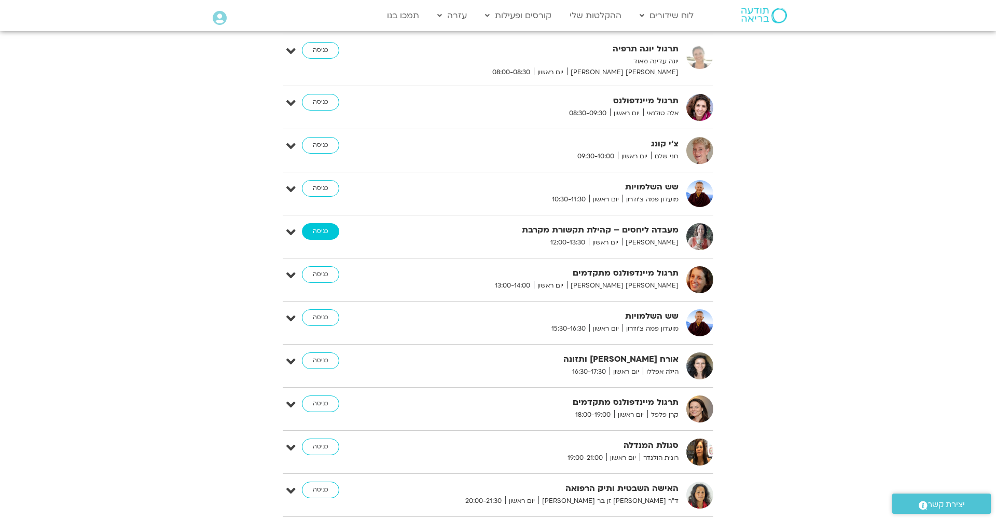 Image resolution: width=996 pixels, height=519 pixels. I want to click on span: הילה אפללו, so click(660, 371).